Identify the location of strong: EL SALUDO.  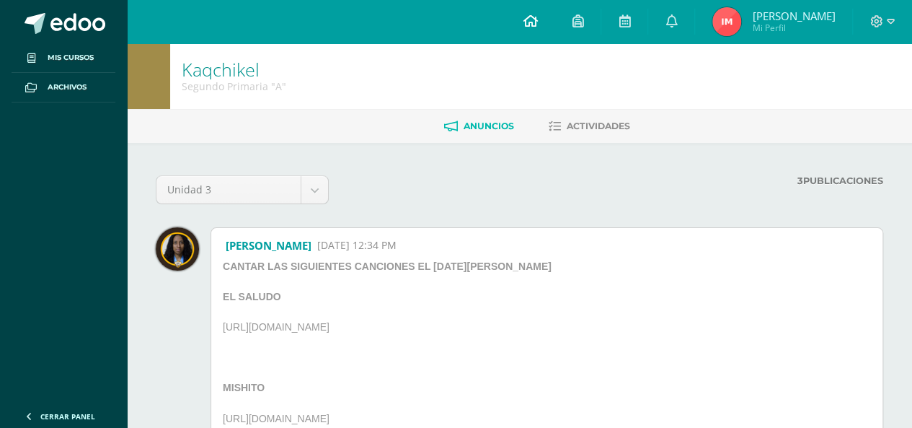
(252, 296).